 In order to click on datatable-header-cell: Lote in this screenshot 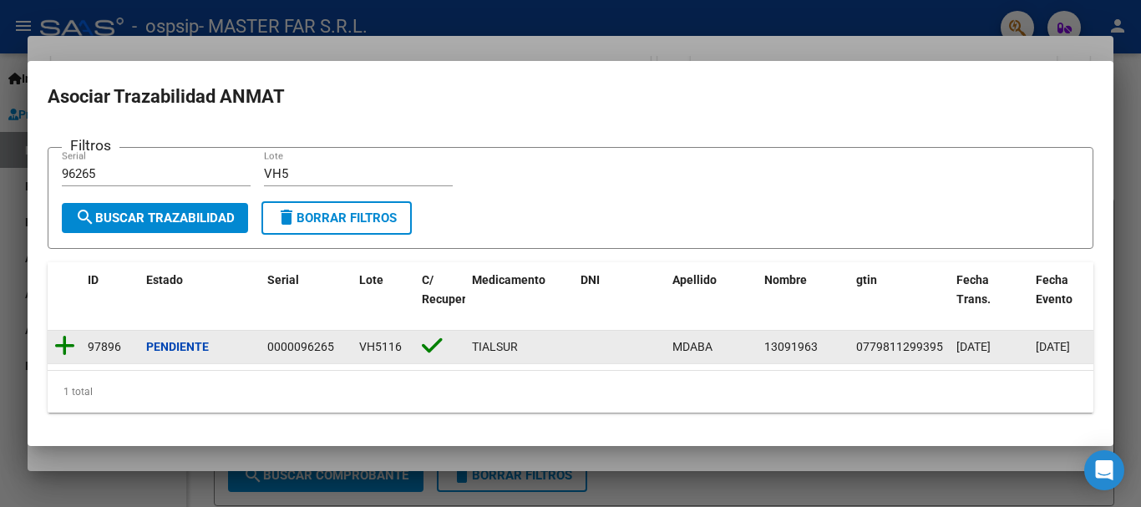, I will do `click(384, 299)`.